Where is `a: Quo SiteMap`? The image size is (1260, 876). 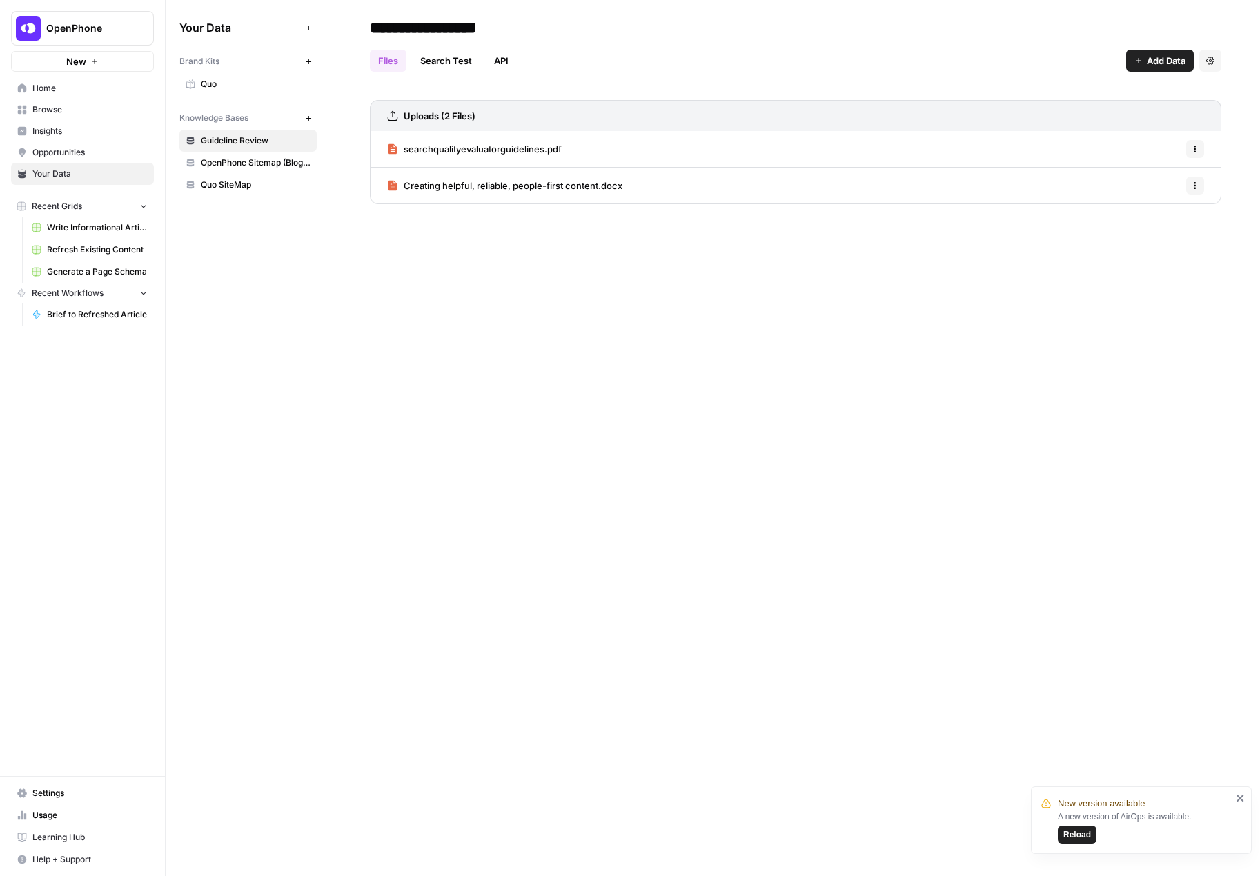
a: Quo SiteMap is located at coordinates (248, 185).